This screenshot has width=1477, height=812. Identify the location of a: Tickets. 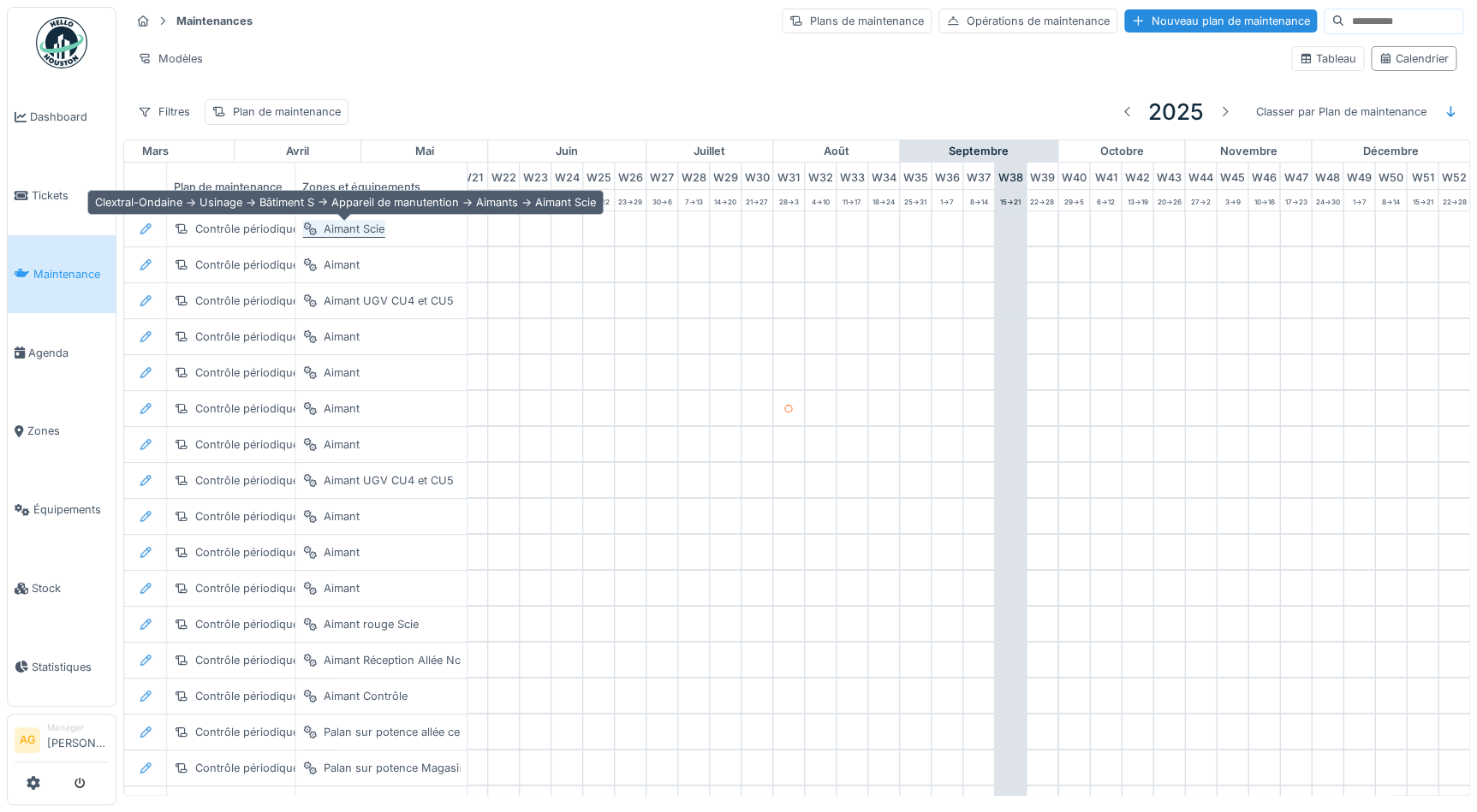
(61, 196).